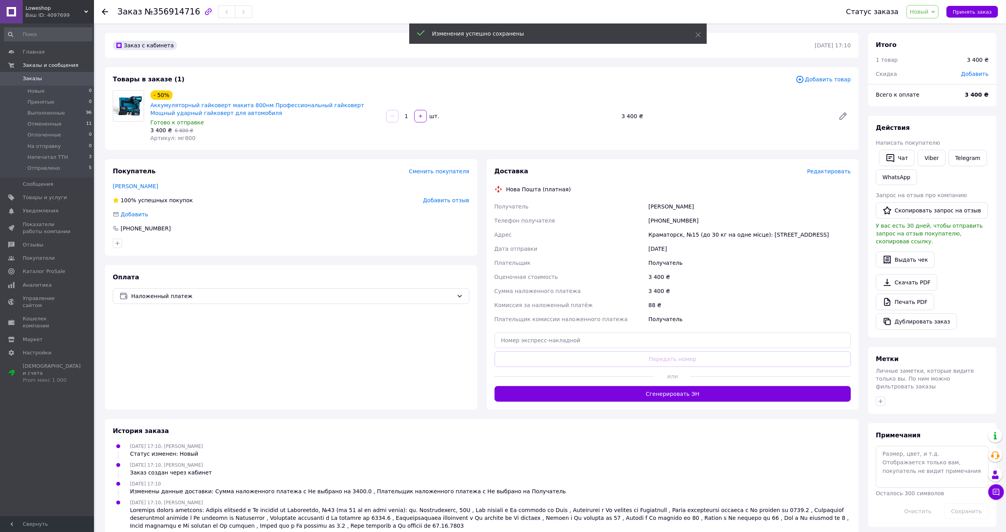  What do you see at coordinates (46, 113) in the screenshot?
I see `span: Выполненные` at bounding box center [46, 113].